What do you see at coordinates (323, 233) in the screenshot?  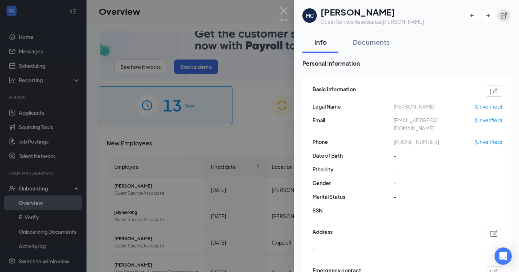 I see `span: Address` at bounding box center [323, 233].